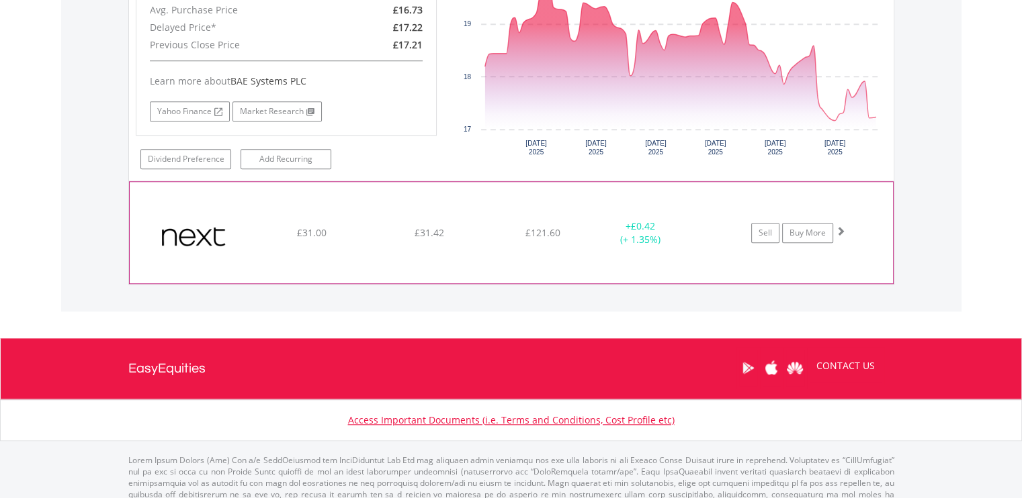 This screenshot has height=498, width=1022. I want to click on span: £17.21, so click(408, 44).